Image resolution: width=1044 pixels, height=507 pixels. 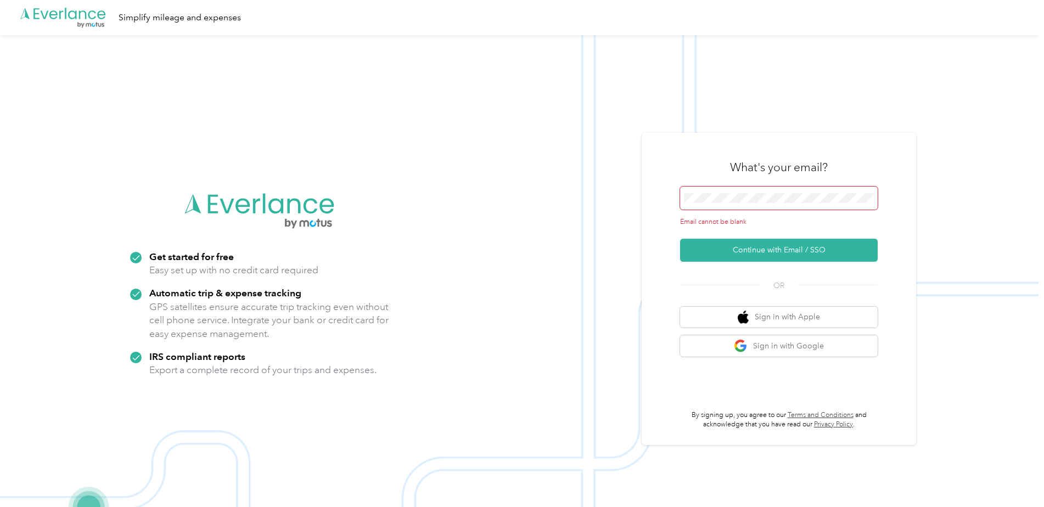 What do you see at coordinates (779, 250) in the screenshot?
I see `button: Continue with Email / SSO` at bounding box center [779, 250].